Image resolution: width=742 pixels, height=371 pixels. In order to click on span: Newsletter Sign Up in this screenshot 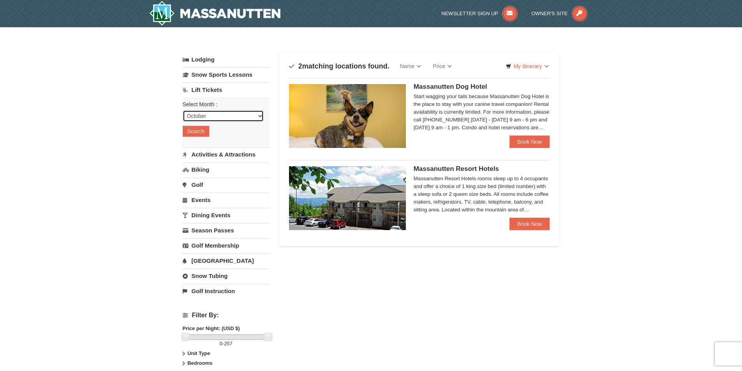, I will do `click(470, 13)`.